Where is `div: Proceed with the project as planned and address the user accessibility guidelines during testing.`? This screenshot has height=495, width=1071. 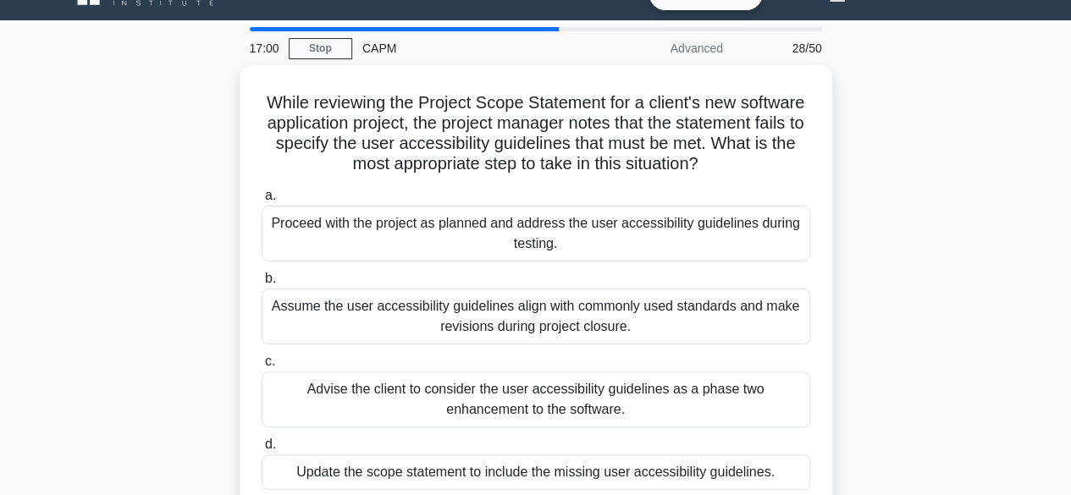 div: Proceed with the project as planned and address the user accessibility guidelines during testing. is located at coordinates (536, 234).